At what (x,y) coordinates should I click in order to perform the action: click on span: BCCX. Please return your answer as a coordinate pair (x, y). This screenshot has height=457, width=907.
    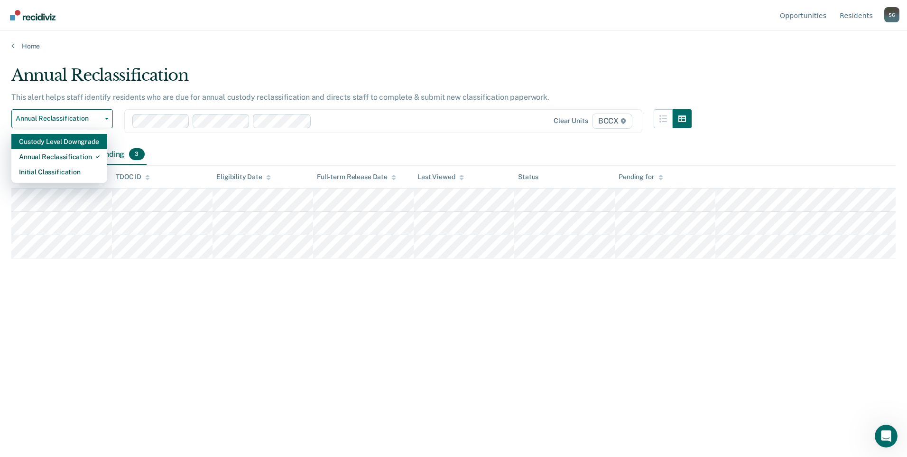
    Looking at the image, I should click on (612, 121).